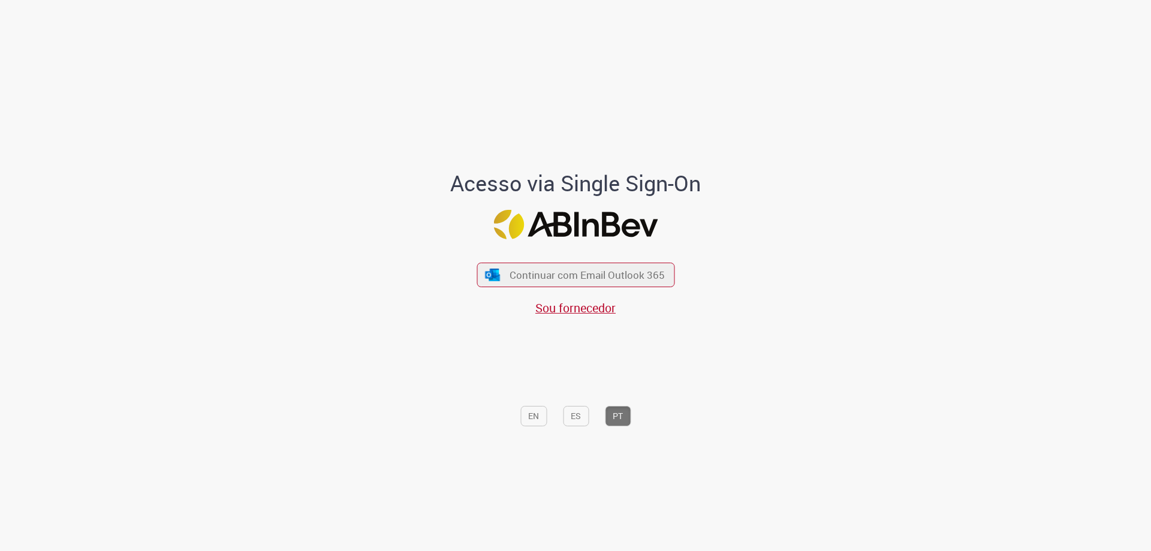 This screenshot has width=1151, height=551. I want to click on a: Sou fornecedor, so click(575, 308).